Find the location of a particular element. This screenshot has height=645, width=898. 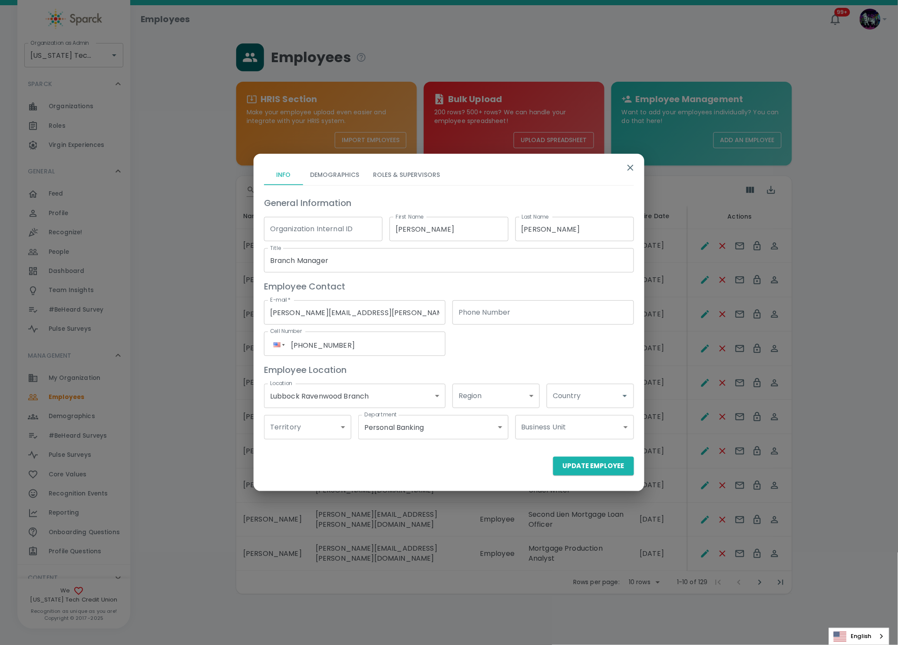

input: name@email.com is located at coordinates (355, 312).